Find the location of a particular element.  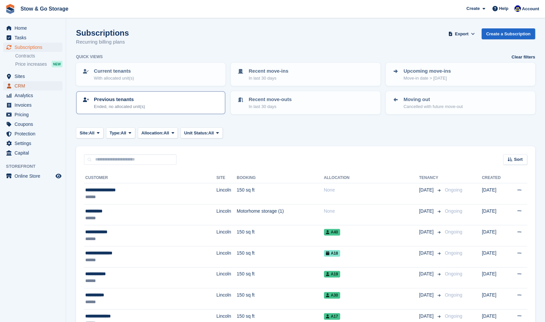

th: Allocation is located at coordinates (371, 178).